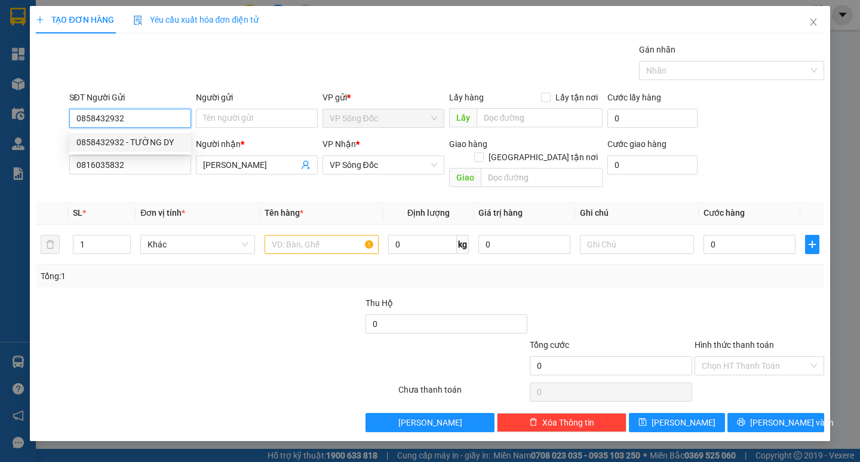  What do you see at coordinates (383, 97) in the screenshot?
I see `div: VP gửi` at bounding box center [383, 97].